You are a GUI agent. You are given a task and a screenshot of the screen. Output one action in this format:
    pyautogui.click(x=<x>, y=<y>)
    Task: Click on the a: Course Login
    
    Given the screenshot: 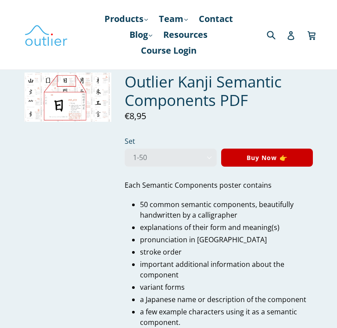 What is the action you would take?
    pyautogui.click(x=169, y=50)
    